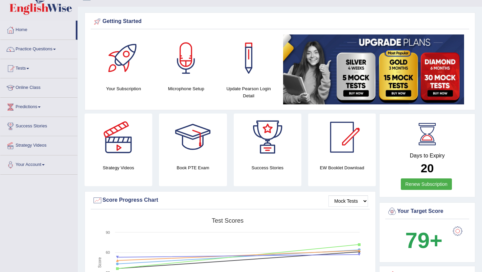  What do you see at coordinates (108, 253) in the screenshot?
I see `text: 60` at bounding box center [108, 253].